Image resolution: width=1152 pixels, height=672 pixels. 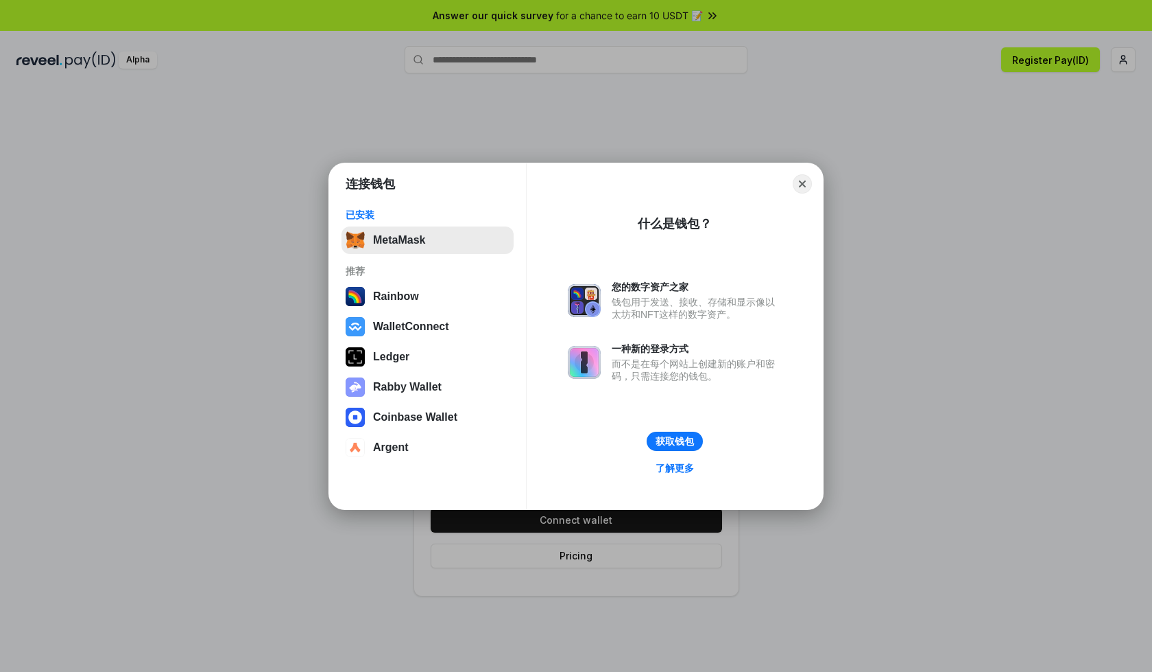 I want to click on button: Coinbase Wallet, so click(x=427, y=417).